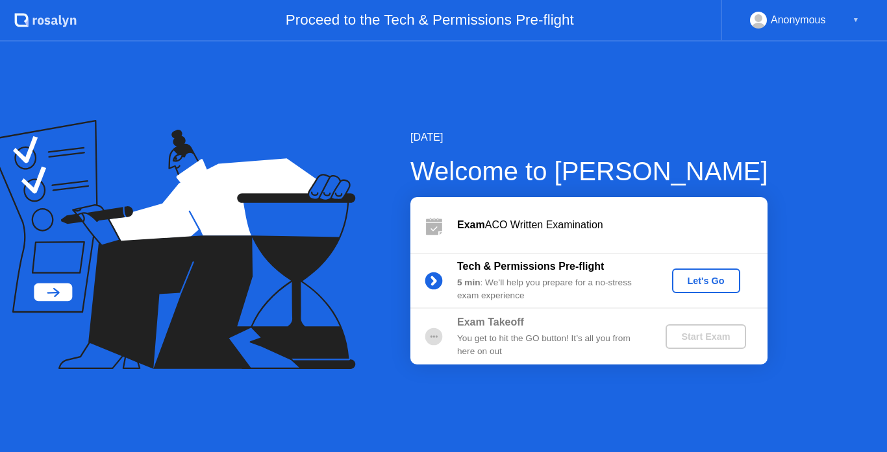  Describe the element at coordinates (705, 337) in the screenshot. I see `div: Start Exam` at that location.